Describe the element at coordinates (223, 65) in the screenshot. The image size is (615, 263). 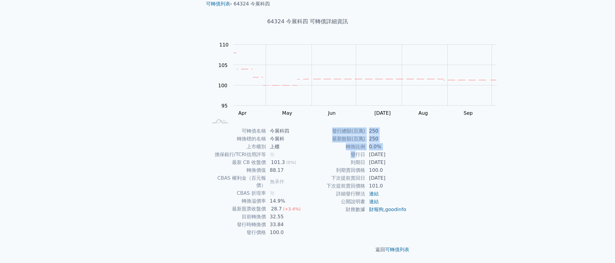
I see `tspan: 105` at that location.